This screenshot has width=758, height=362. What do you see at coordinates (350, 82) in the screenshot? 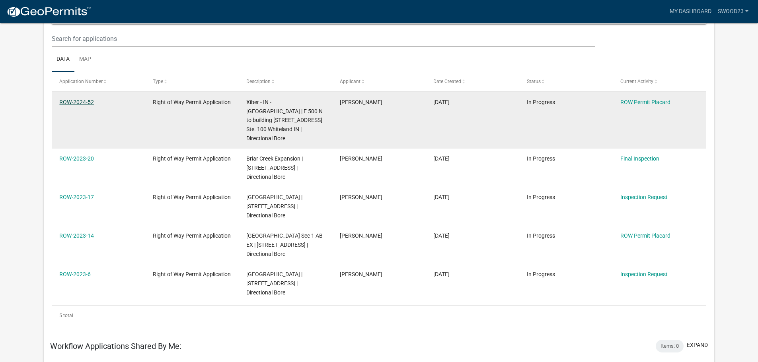
I see `span: Applicant` at bounding box center [350, 82].